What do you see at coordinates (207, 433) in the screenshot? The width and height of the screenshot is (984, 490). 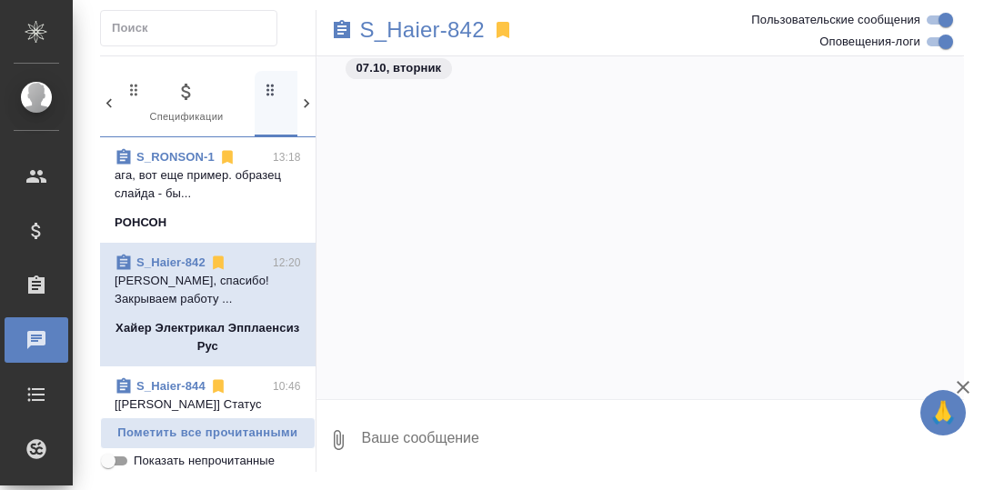 I see `span: Пометить все прочитанными` at bounding box center [207, 433].